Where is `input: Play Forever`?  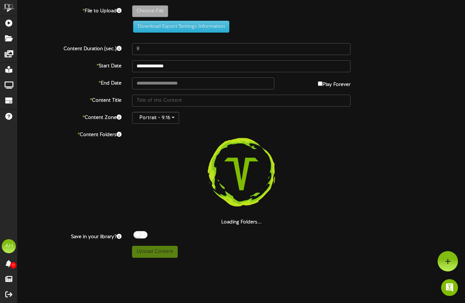 input: Play Forever is located at coordinates (320, 84).